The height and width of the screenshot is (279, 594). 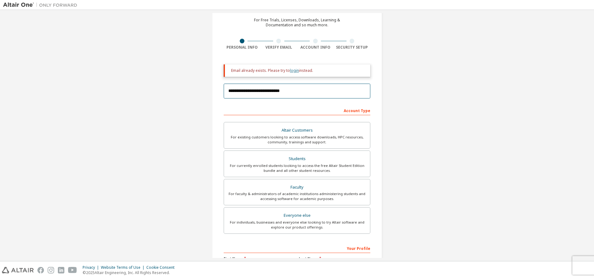 I want to click on div: Personal Info, so click(x=242, y=47).